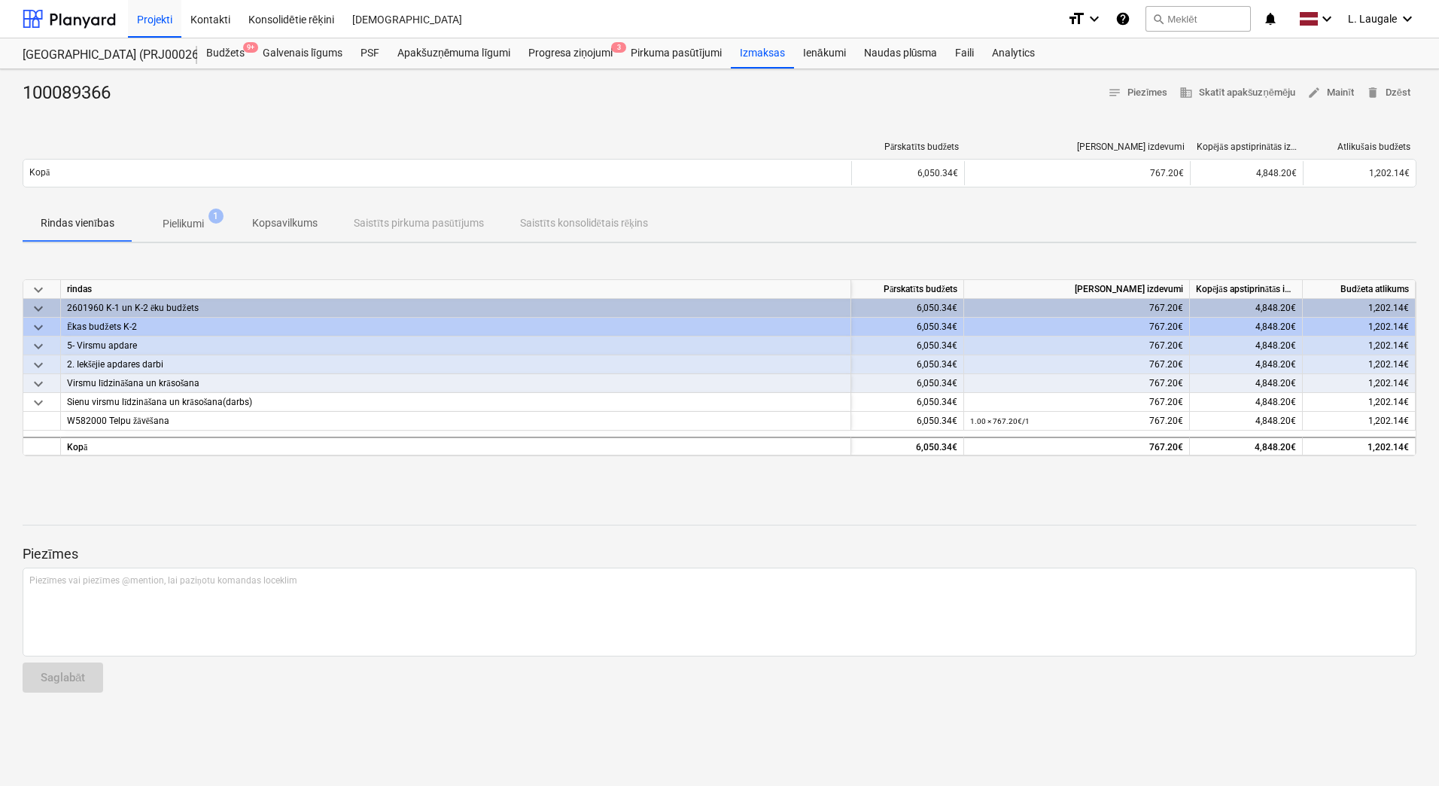 Image resolution: width=1439 pixels, height=786 pixels. I want to click on span: W582000 Telpu žāvēšana, so click(118, 421).